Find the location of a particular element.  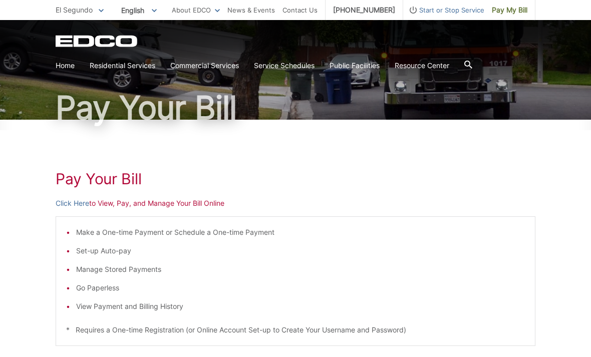

span: Pay My Bill is located at coordinates (510, 10).